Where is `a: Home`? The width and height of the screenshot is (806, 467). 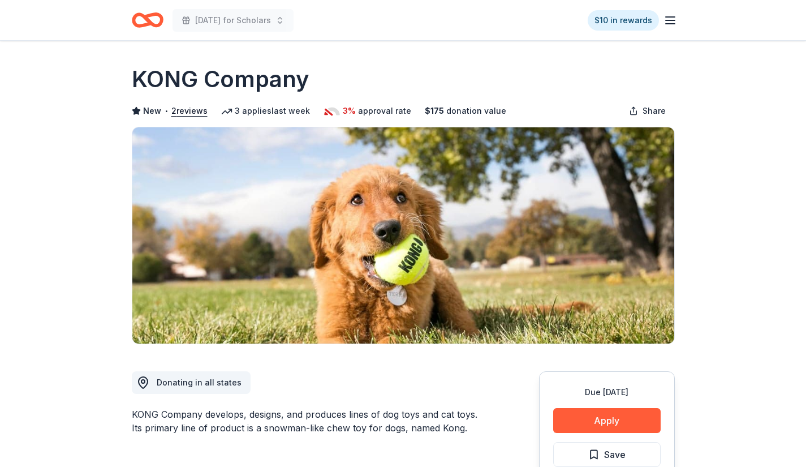
a: Home is located at coordinates (148, 20).